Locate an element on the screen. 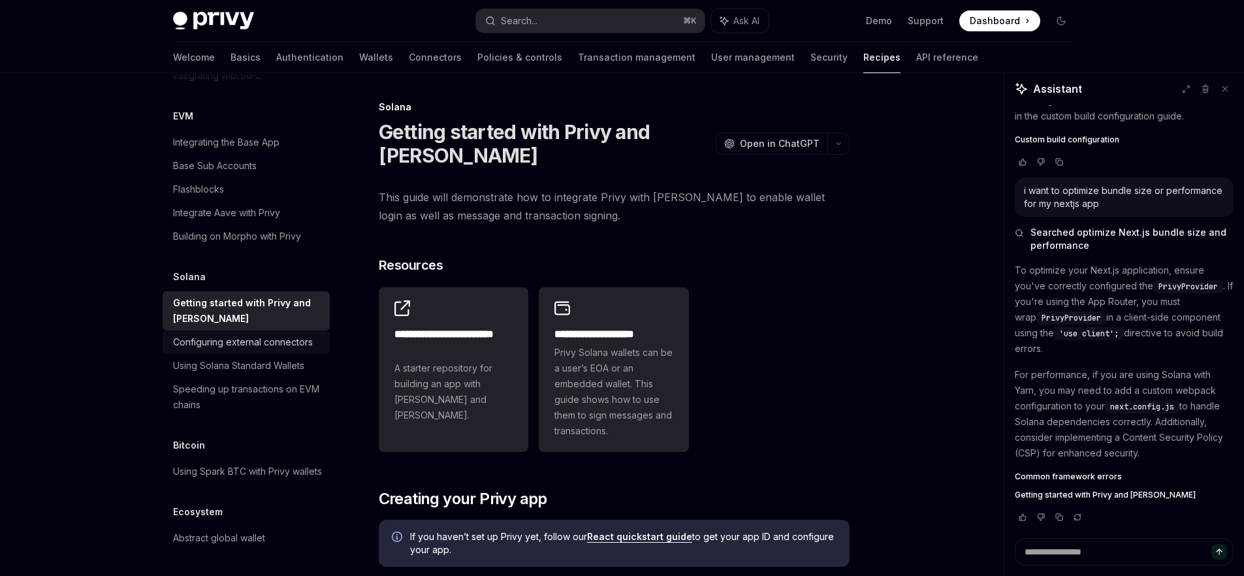  a: Authentication is located at coordinates (310, 57).